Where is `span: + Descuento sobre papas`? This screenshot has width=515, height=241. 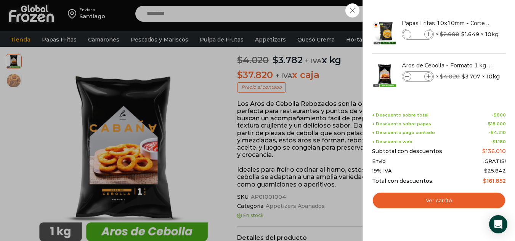
span: + Descuento sobre papas is located at coordinates (401, 124).